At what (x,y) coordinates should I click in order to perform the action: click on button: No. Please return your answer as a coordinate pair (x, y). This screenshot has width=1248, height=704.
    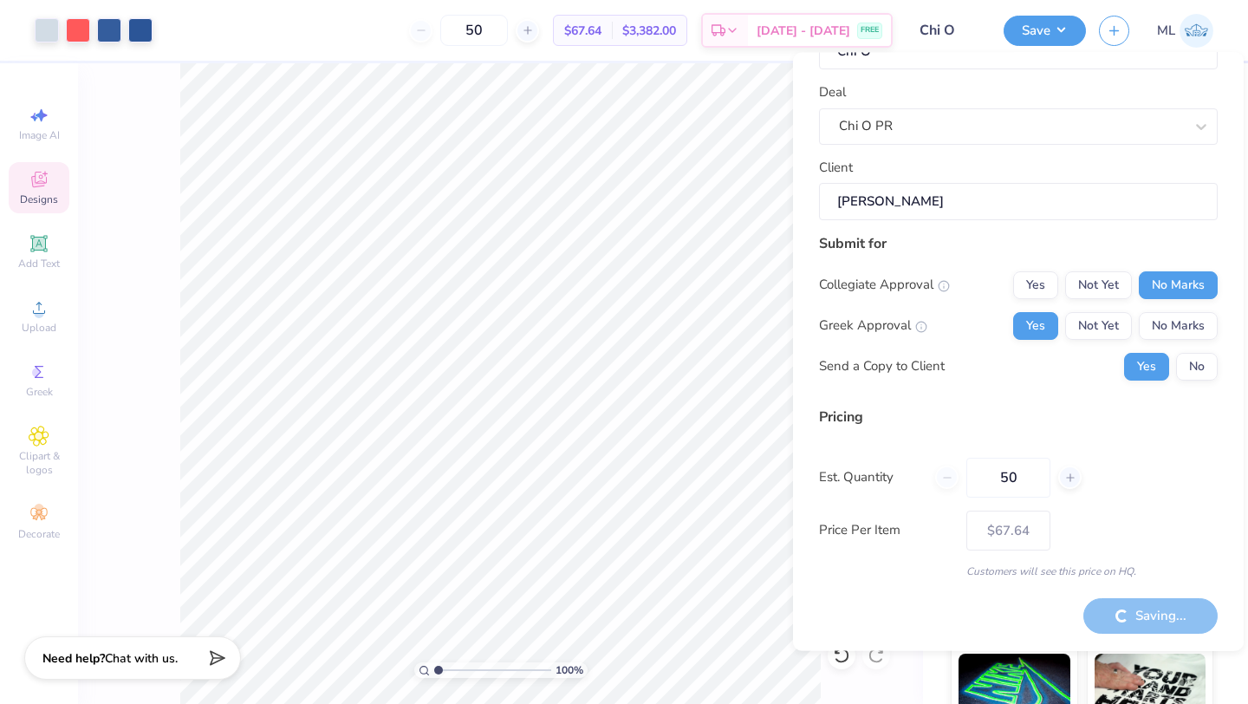
    Looking at the image, I should click on (1197, 367).